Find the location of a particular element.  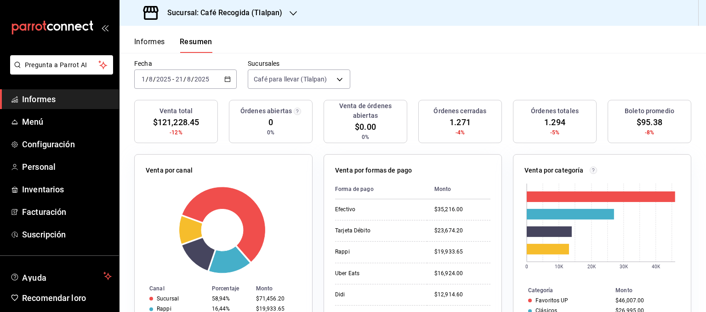

font: Favoritos UP is located at coordinates (552, 300).